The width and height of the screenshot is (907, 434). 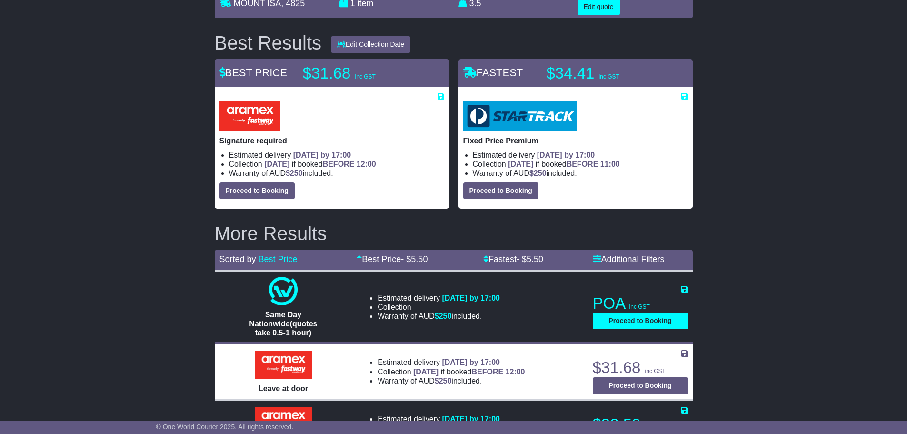 What do you see at coordinates (278, 259) in the screenshot?
I see `a: Best Price` at bounding box center [278, 259].